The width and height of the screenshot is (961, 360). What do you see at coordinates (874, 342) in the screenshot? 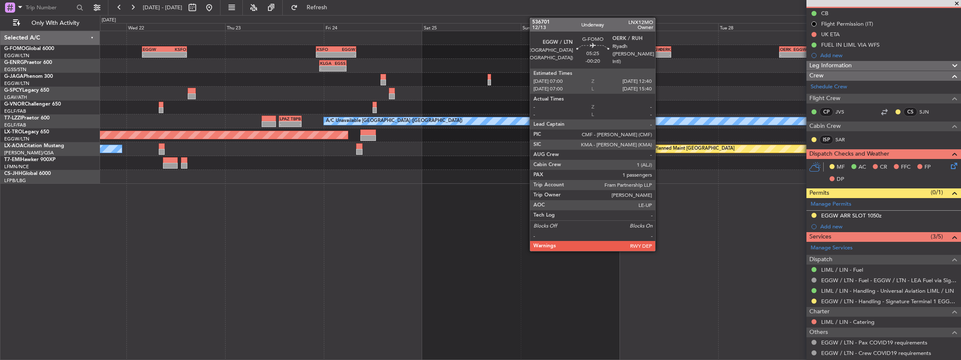
I see `a: EGGW / LTN - Pax COVID19 requirements` at bounding box center [874, 342].